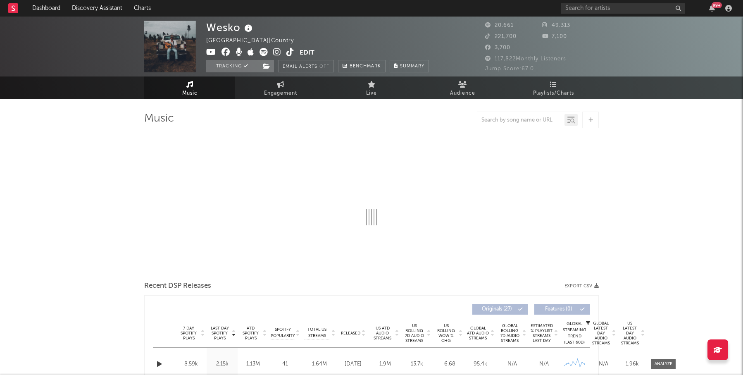 The width and height of the screenshot is (743, 375). I want to click on span: Estimated % Playlist Streams Last Day, so click(541, 333).